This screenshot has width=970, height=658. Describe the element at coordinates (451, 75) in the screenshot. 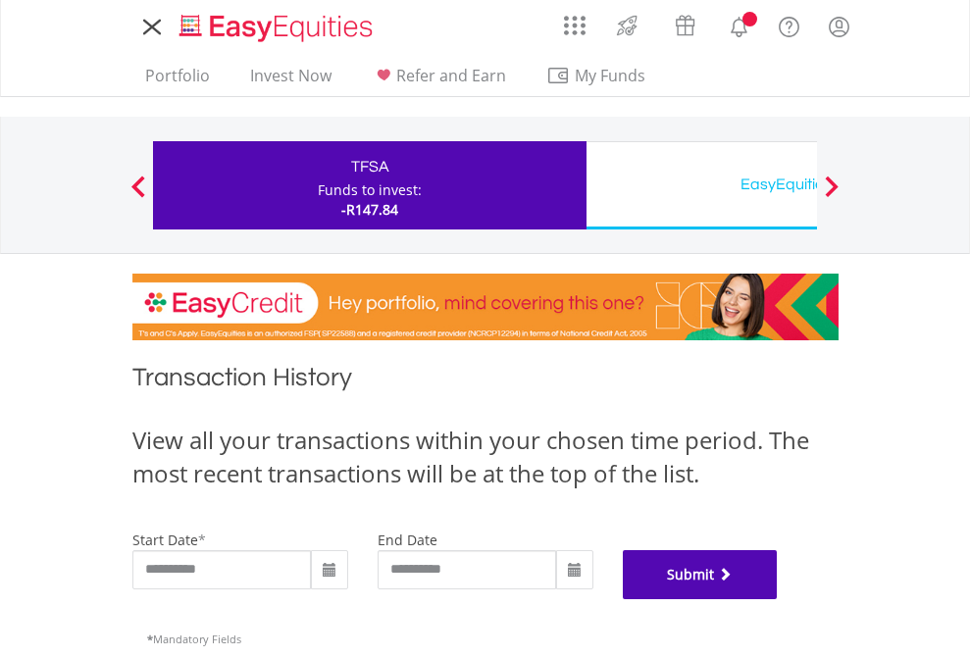

I see `span: Refer and Earn` at that location.